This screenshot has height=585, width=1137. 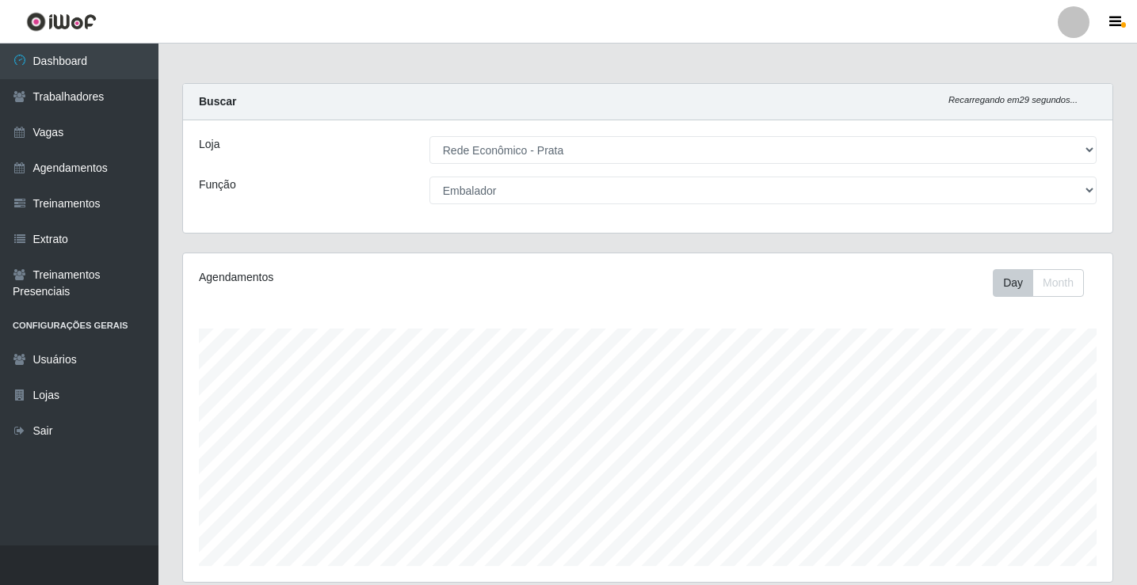 What do you see at coordinates (1012, 283) in the screenshot?
I see `button: Day` at bounding box center [1012, 283].